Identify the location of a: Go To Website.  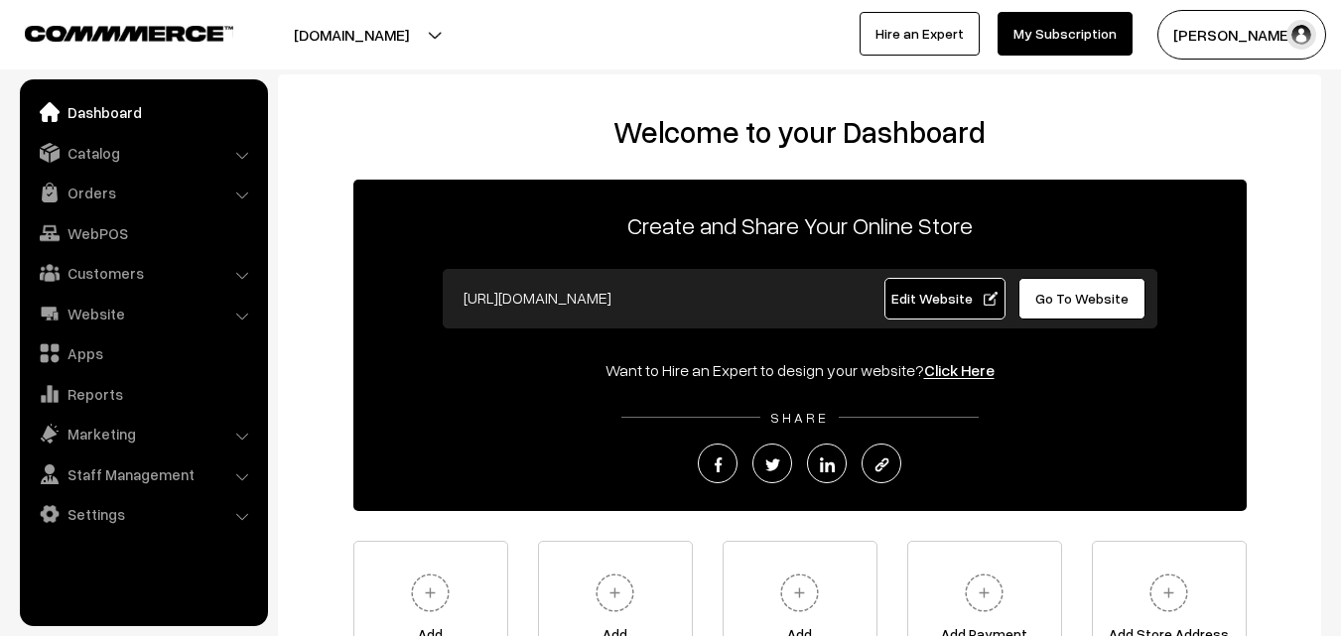
(1082, 299).